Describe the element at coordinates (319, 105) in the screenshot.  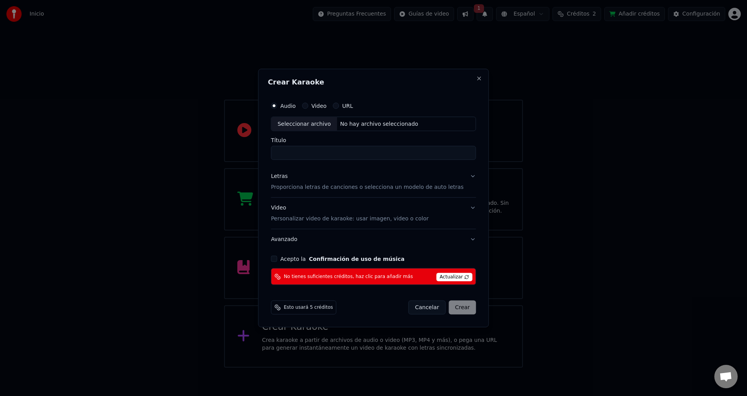
I see `label: Video` at that location.